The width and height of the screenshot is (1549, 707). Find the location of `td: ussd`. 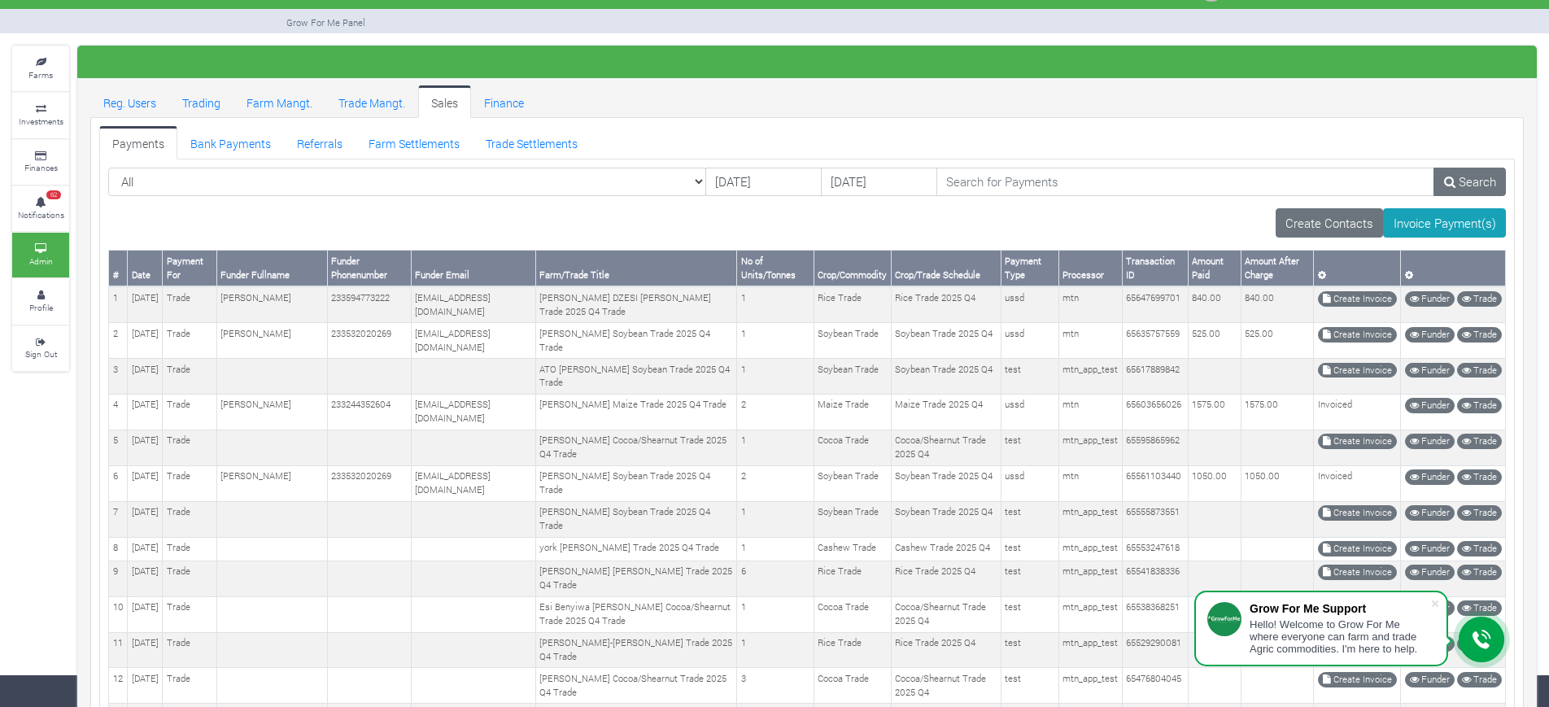

td: ussd is located at coordinates (1029, 341).